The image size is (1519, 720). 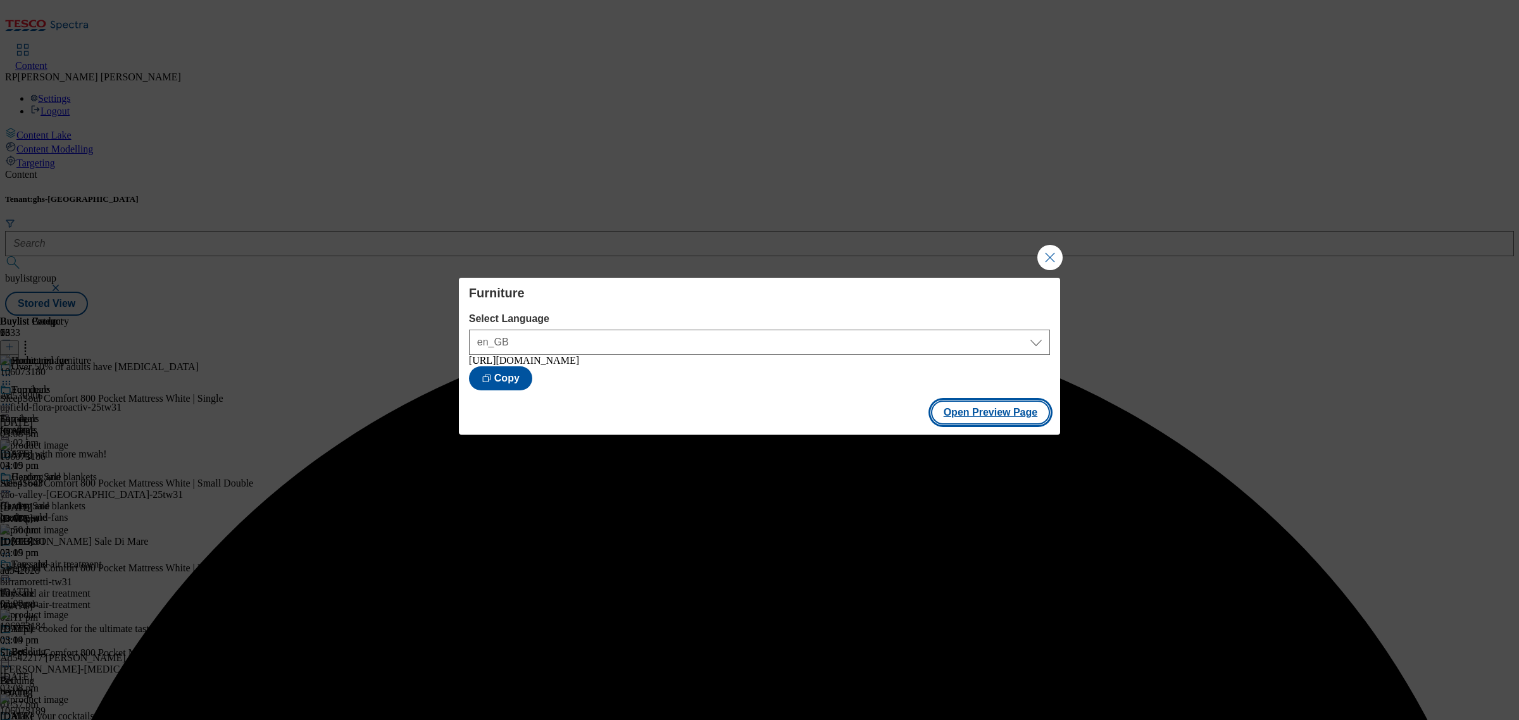 I want to click on button: Copy, so click(x=501, y=379).